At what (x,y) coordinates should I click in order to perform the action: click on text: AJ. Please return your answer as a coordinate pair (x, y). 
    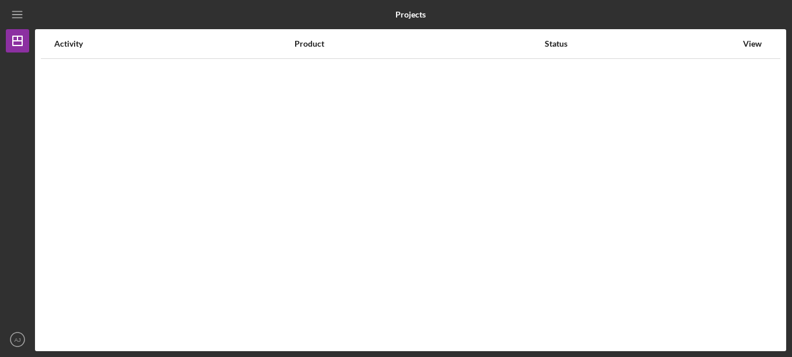
    Looking at the image, I should click on (17, 340).